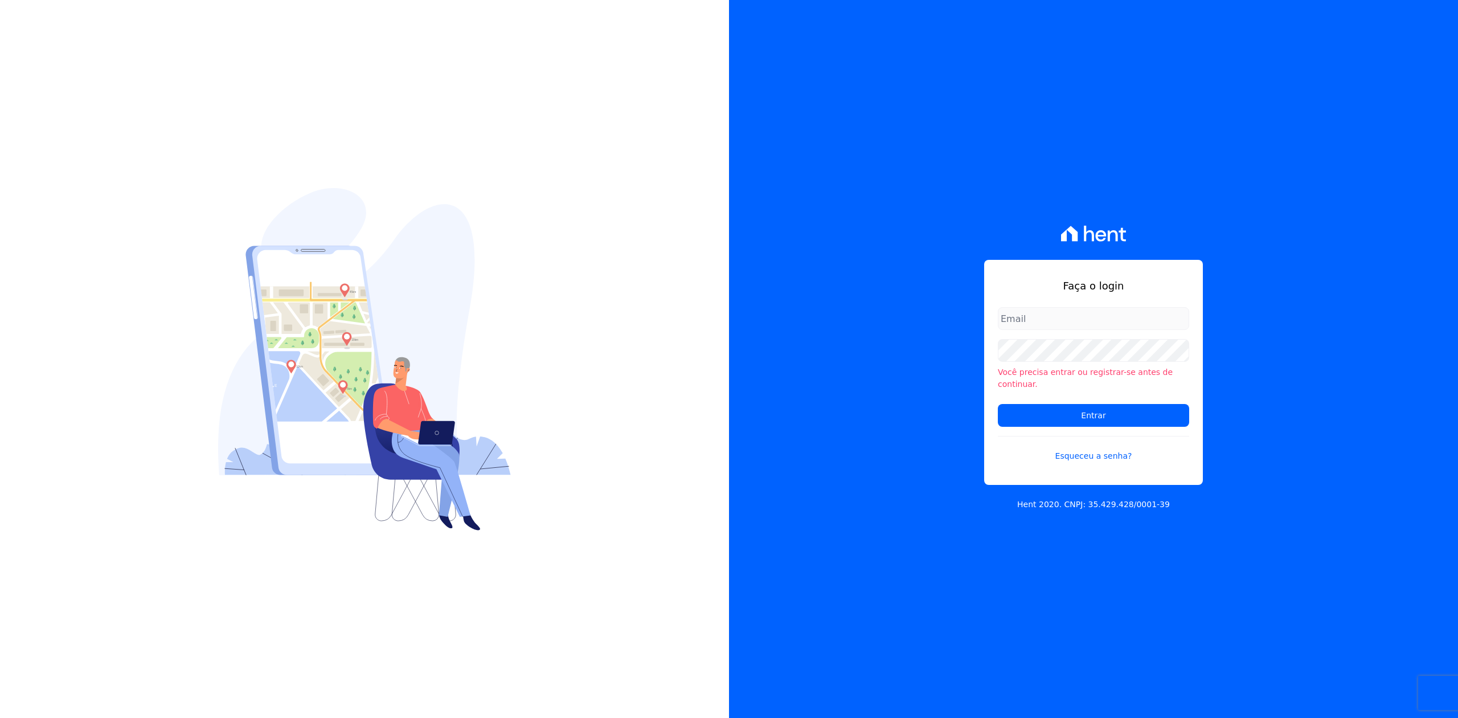 This screenshot has width=1458, height=718. What do you see at coordinates (364, 359) in the screenshot?
I see `img: Login` at bounding box center [364, 359].